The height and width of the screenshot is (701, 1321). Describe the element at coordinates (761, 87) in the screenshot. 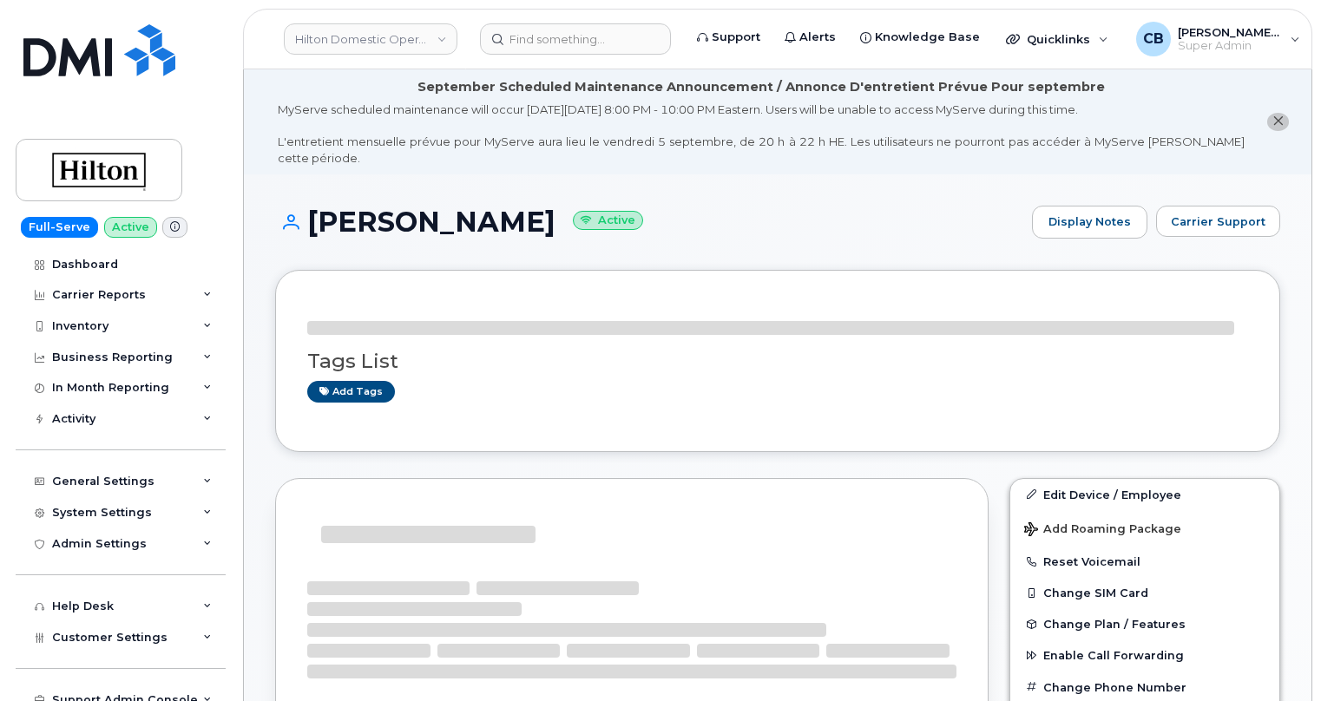

I see `div: September Scheduled Maintenance Announcement / Annonce D'entretient Prévue Pour septembre` at that location.